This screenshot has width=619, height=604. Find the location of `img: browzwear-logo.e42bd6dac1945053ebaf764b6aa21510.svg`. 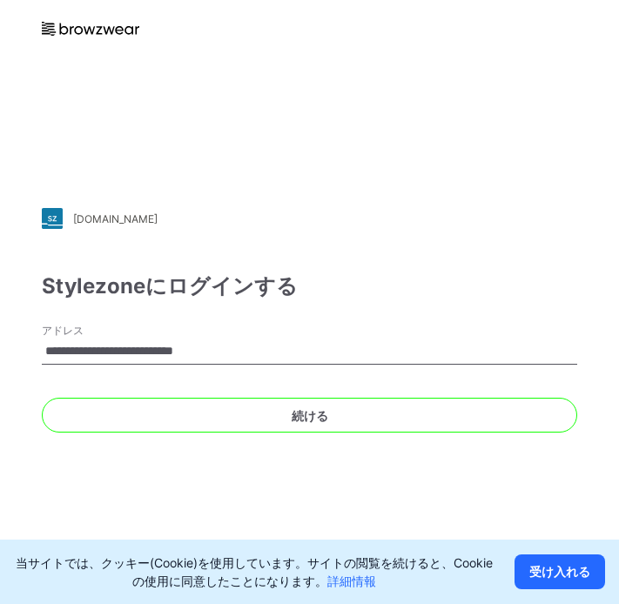

img: browzwear-logo.e42bd6dac1945053ebaf764b6aa21510.svg is located at coordinates (90, 29).